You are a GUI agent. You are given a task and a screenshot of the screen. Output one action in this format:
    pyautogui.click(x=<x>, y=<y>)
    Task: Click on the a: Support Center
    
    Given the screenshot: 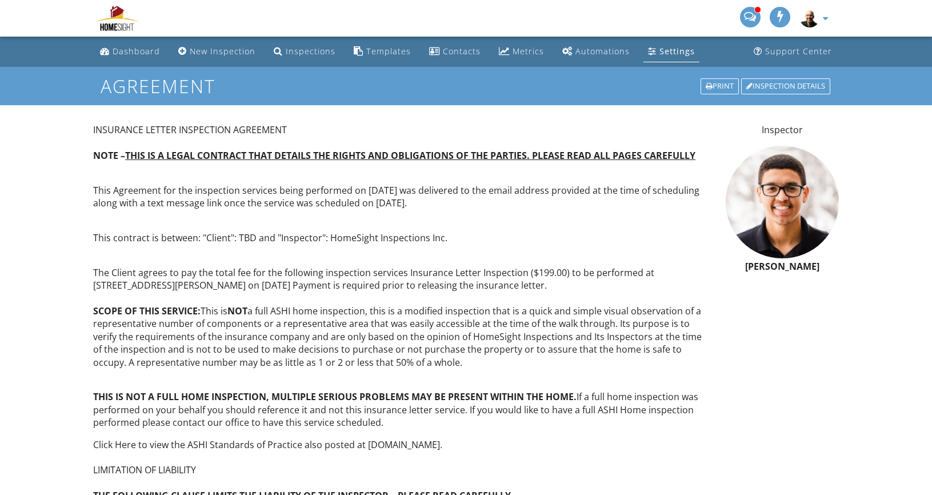 What is the action you would take?
    pyautogui.click(x=793, y=51)
    